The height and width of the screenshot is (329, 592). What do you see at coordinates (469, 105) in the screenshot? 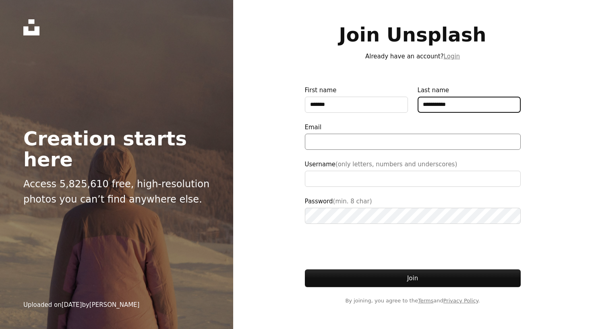
I see `input: Last name` at bounding box center [469, 105].